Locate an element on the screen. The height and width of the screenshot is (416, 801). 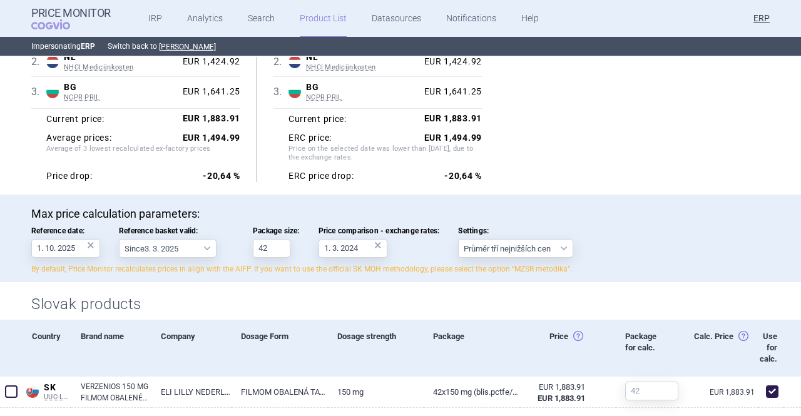
div: Package is located at coordinates (472, 348).